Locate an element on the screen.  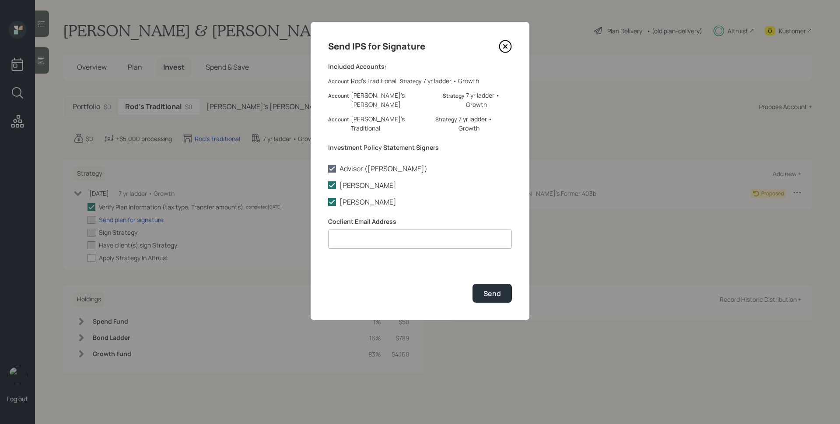
label: Included Accounts: is located at coordinates (420, 67).